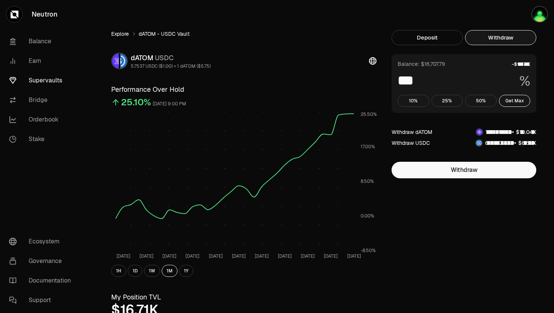 This screenshot has height=313, width=554. What do you see at coordinates (42, 81) in the screenshot?
I see `a: Supervaults` at bounding box center [42, 81].